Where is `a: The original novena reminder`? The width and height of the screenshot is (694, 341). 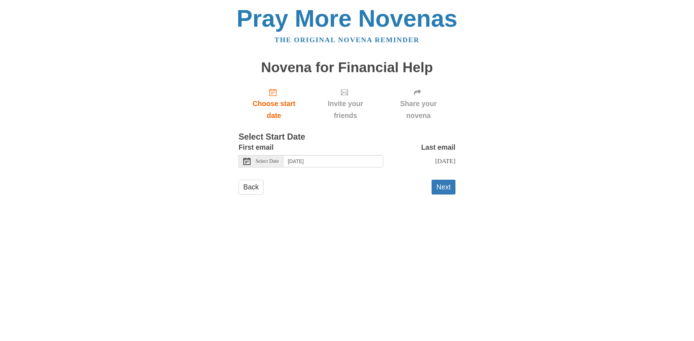 a: The original novena reminder is located at coordinates (347, 40).